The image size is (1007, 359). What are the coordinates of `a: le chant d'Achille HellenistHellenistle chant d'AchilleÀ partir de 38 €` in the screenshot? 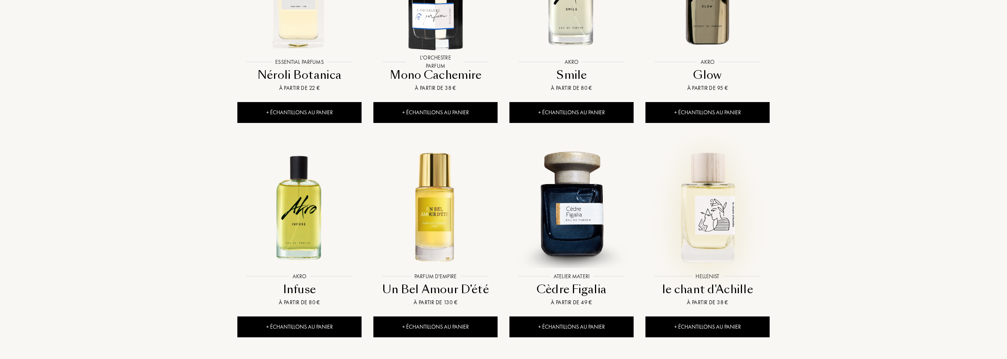 It's located at (708, 227).